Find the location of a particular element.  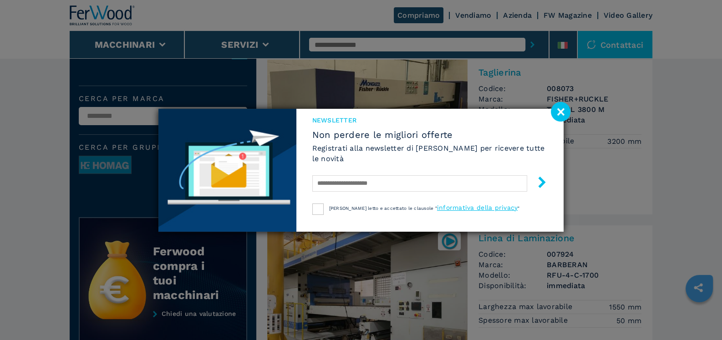

span: Non perdere le migliori offerte is located at coordinates (430, 135).